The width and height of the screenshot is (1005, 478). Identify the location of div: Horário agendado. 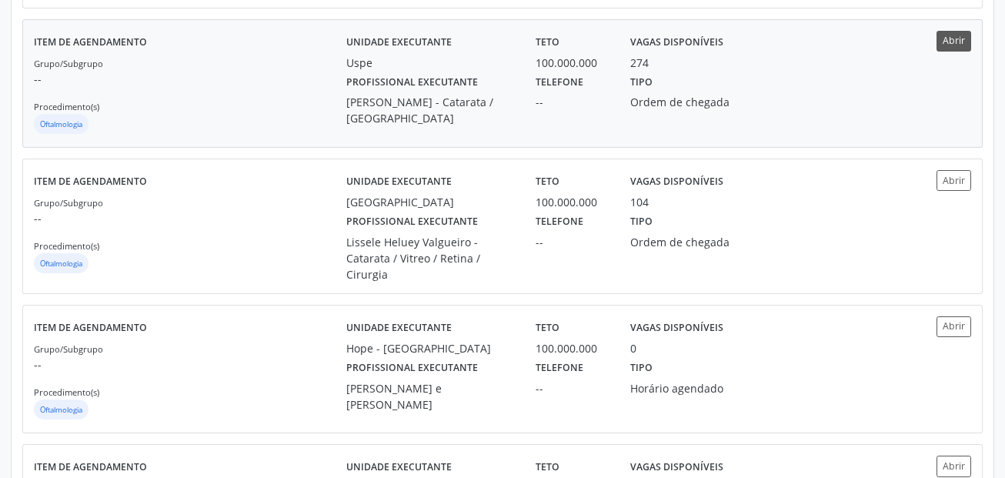
(690, 388).